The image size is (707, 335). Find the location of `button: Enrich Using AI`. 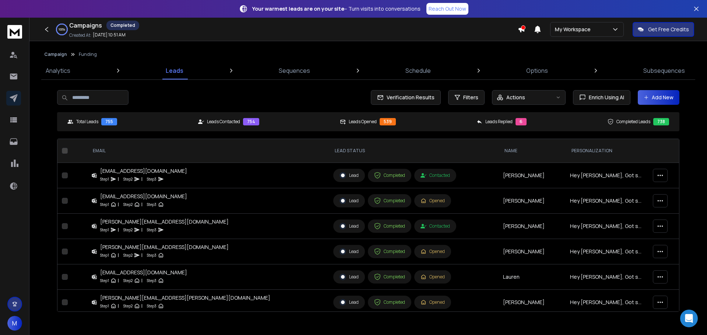

button: Enrich Using AI is located at coordinates (601, 98).